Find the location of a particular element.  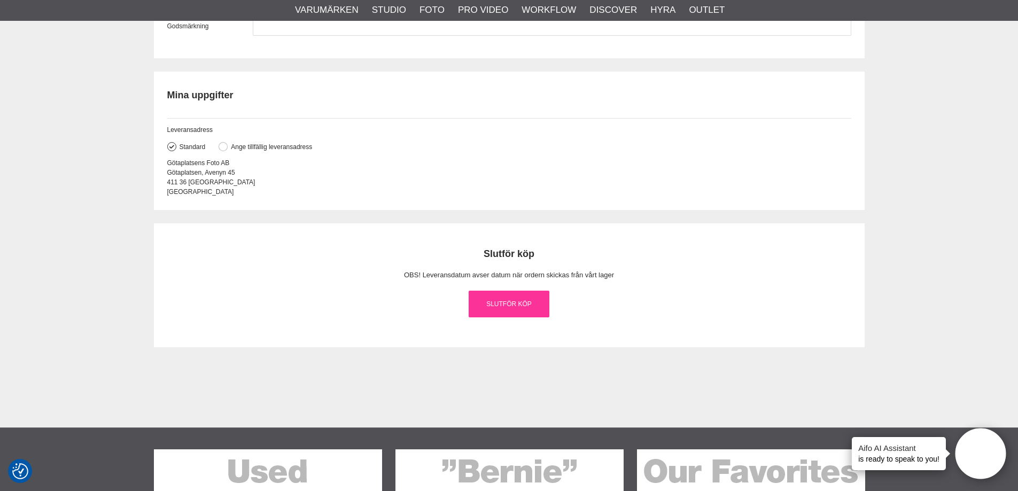

span: Leveransadress is located at coordinates (190, 130).